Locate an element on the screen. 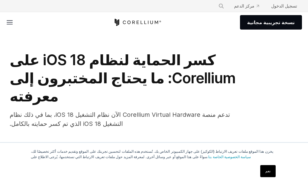 This screenshot has height=185, width=308. font: تدعم منصة Corellium Virtual Hardware الآن نظام التشغيل iOS 18، بما في ذلك نظام التشغيل iOS 18 الذ... is located at coordinates (120, 119).